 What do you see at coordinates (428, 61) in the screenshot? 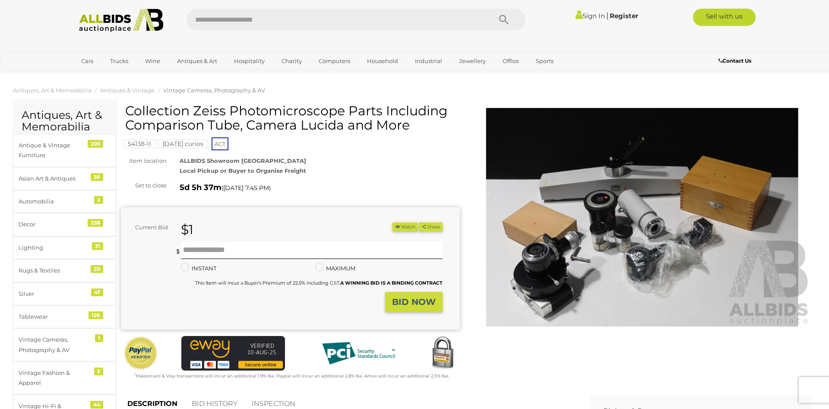
I see `a: Industrial` at bounding box center [428, 61].